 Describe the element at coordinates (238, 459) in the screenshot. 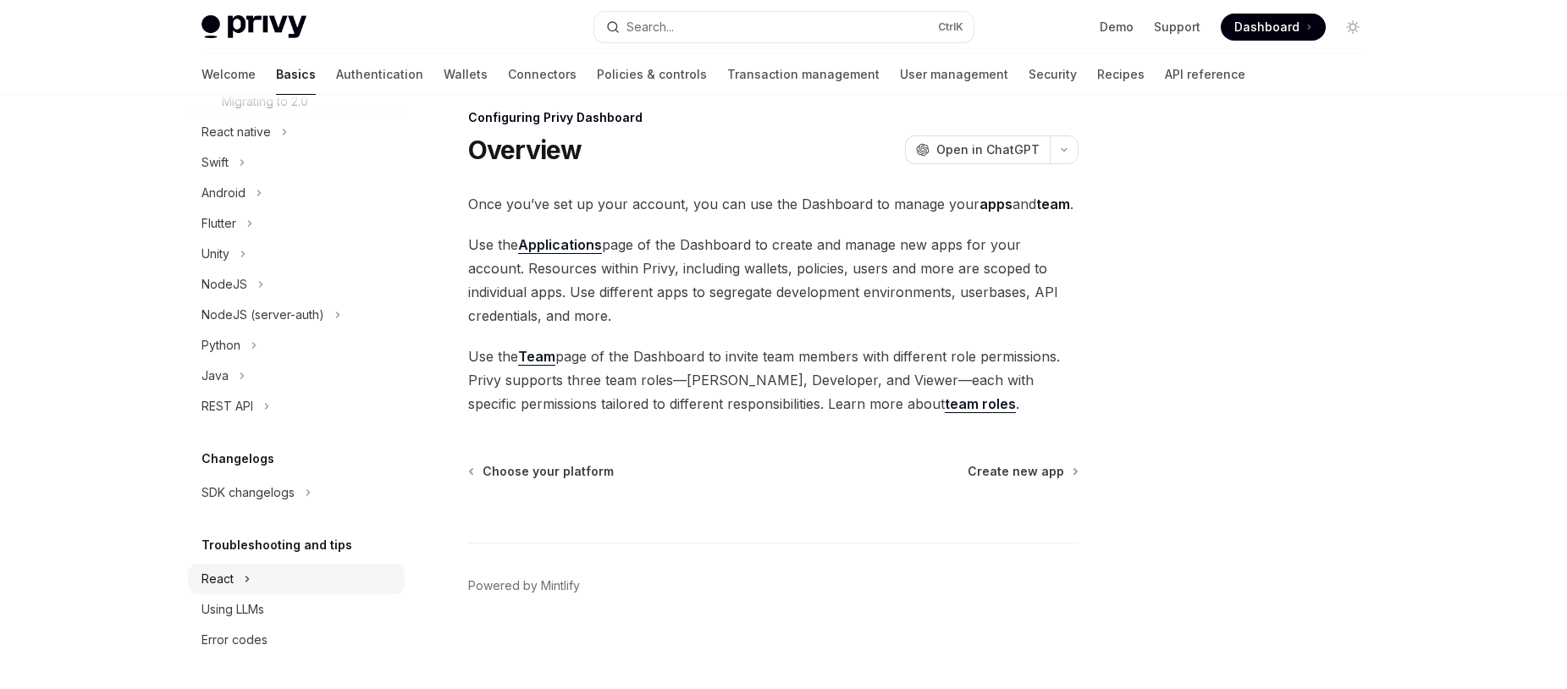

I see `h5: Changelogs` at that location.